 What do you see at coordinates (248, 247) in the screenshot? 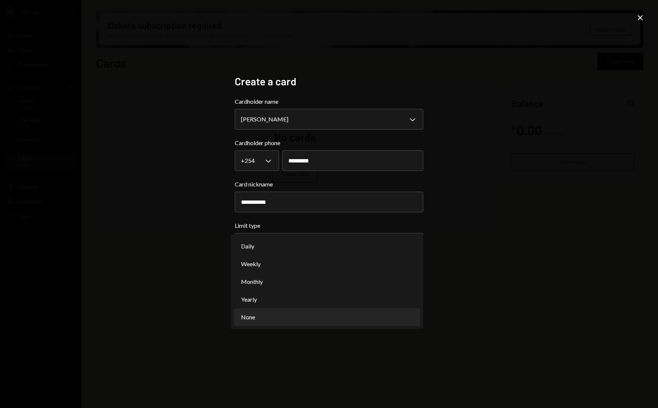
I see `span: Daily` at bounding box center [248, 247].